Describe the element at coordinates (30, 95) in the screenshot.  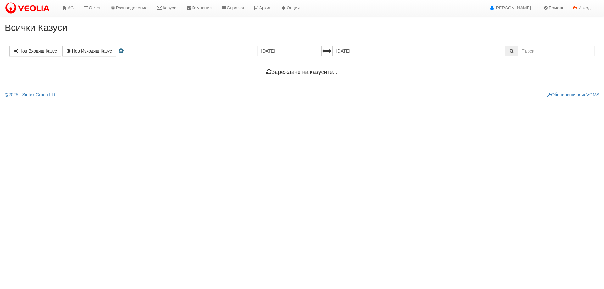
I see `a: 2025 - Sintex Group Ltd.` at that location.